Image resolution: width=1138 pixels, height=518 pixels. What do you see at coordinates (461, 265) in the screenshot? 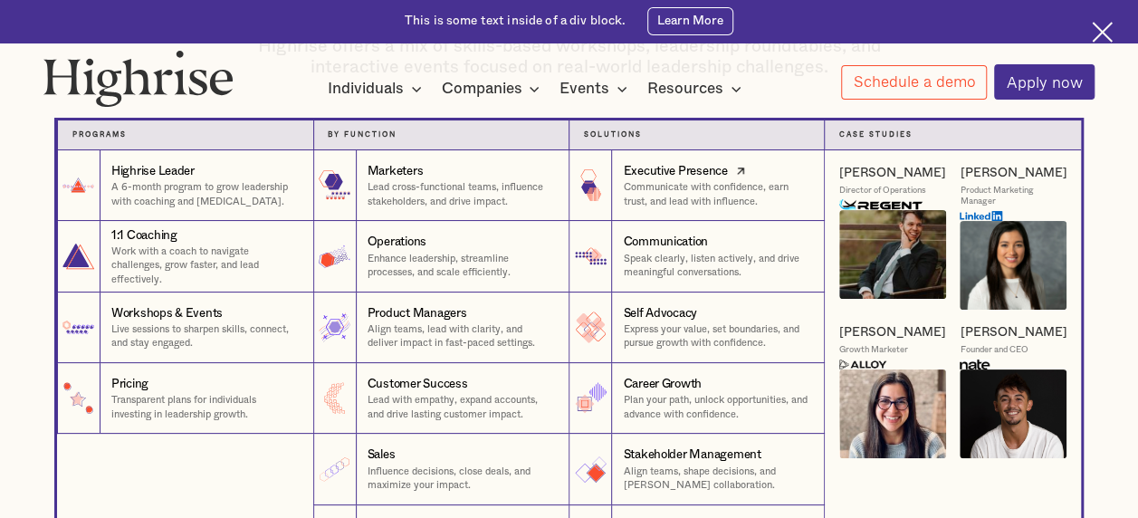
I see `p: Enhance leadership, streamline processes, and scale efficiently.` at bounding box center [461, 265].